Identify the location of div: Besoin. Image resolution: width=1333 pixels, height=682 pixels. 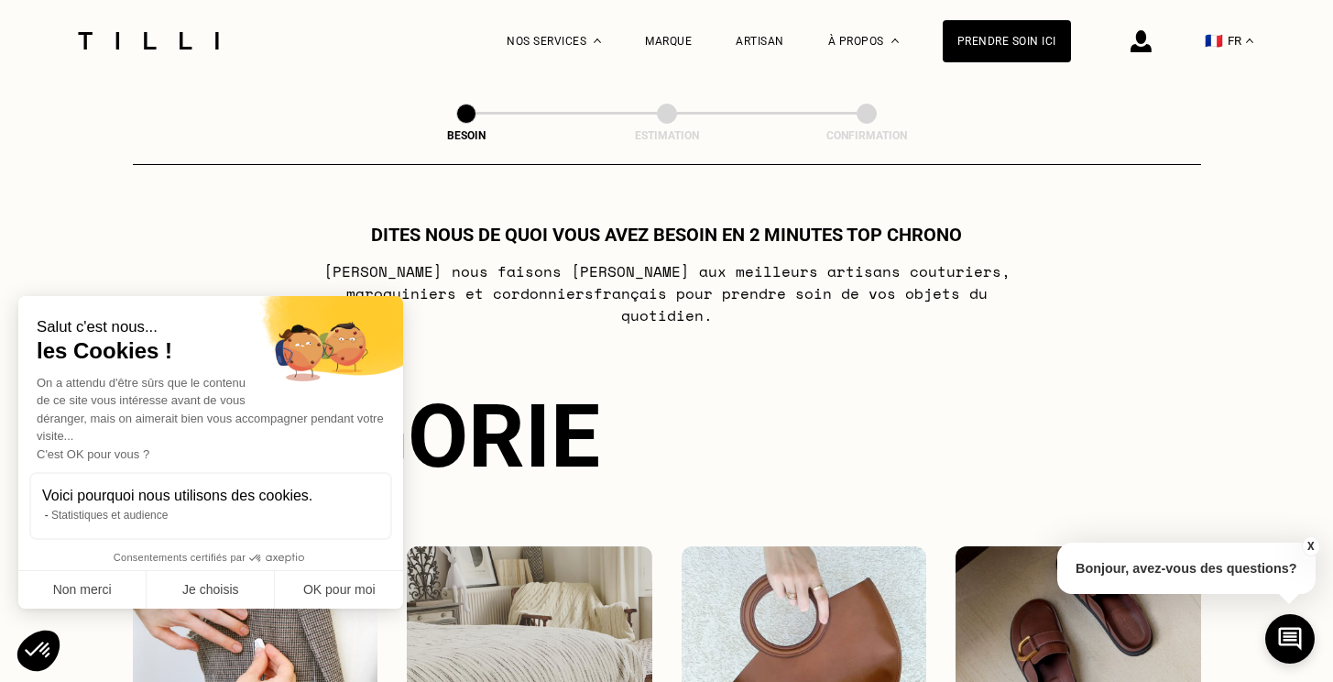
(466, 136).